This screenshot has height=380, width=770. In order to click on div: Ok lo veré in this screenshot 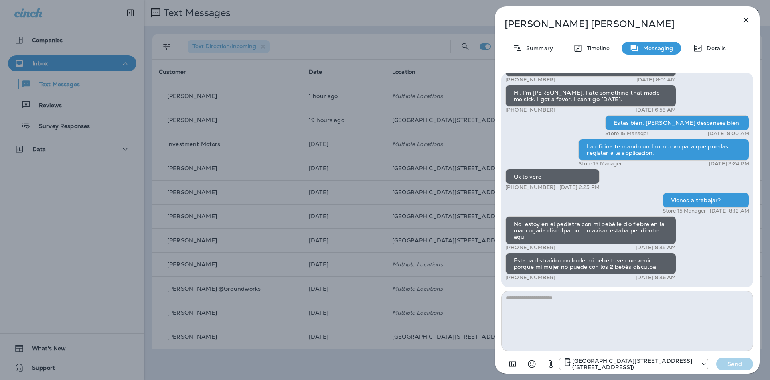, I will do `click(552, 177)`.